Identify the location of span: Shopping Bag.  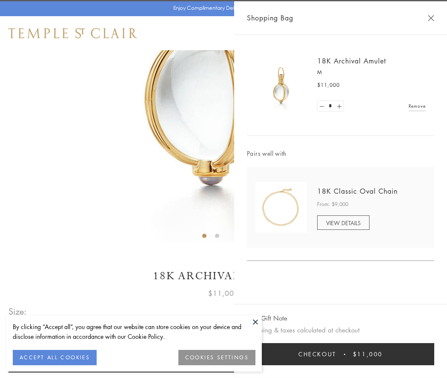
(270, 18).